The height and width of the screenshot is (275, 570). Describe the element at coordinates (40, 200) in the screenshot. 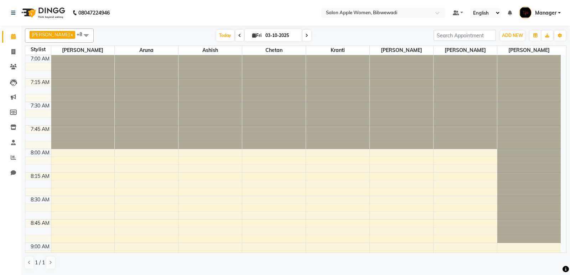

I see `div: 8:30 AM` at that location.